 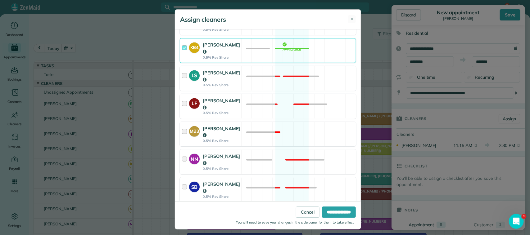 What do you see at coordinates (194, 186) in the screenshot?
I see `strong: SB` at bounding box center [194, 186].